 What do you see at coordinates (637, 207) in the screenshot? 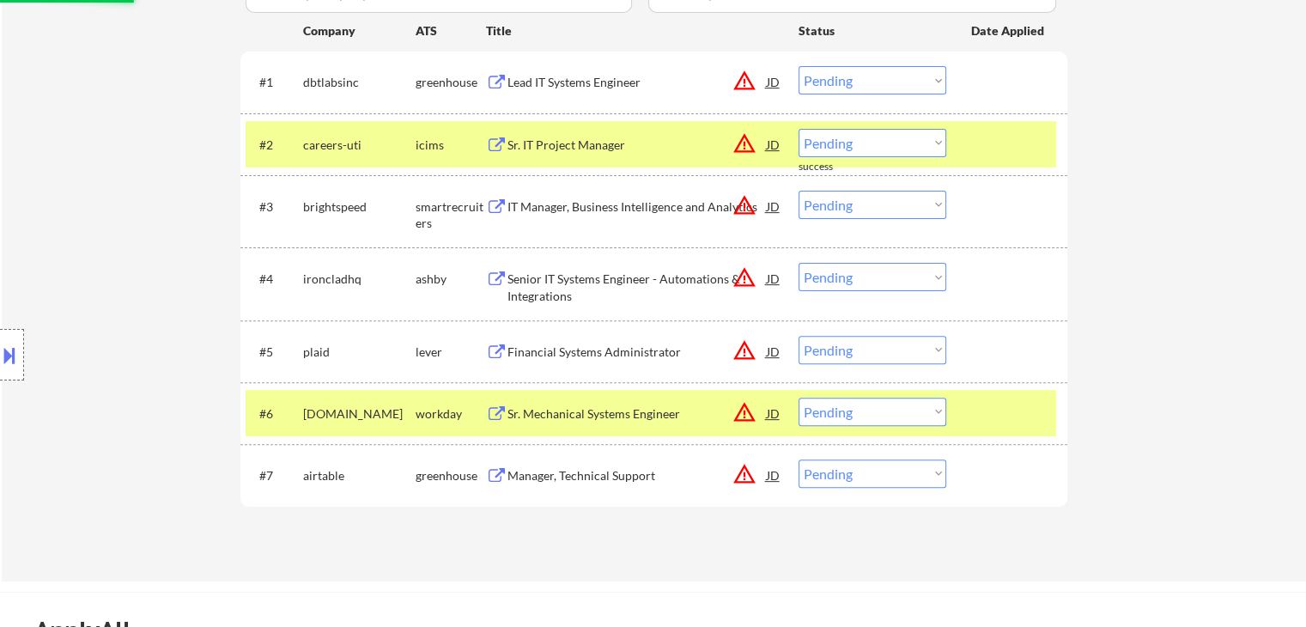
I see `div: IT Manager, Business Intelligence and Analytics` at bounding box center [637, 207].